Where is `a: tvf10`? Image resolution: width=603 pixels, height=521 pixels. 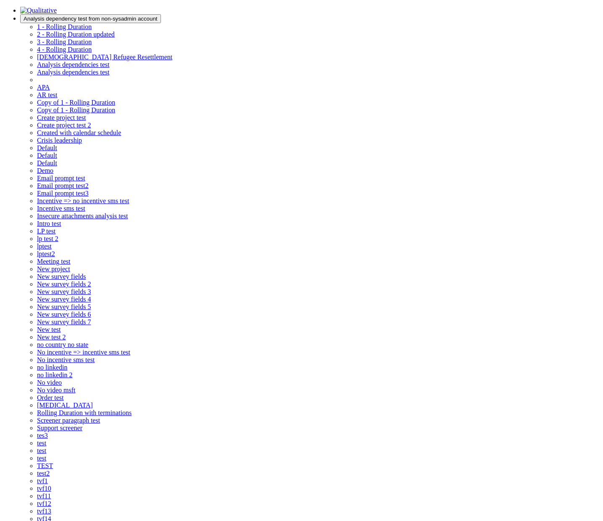
a: tvf10 is located at coordinates (44, 488).